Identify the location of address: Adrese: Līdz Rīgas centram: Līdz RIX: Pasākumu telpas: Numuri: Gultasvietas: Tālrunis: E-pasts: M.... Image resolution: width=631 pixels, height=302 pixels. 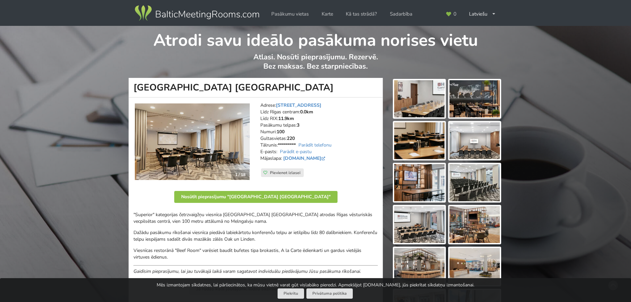
(319, 135).